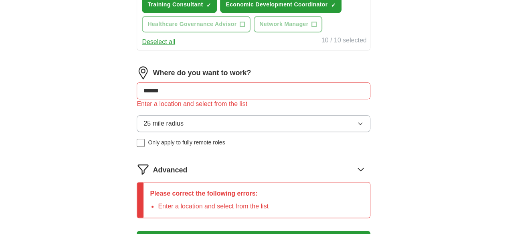 This screenshot has height=234, width=507. Describe the element at coordinates (276, 4) in the screenshot. I see `span: Economic Development Coordinator` at that location.